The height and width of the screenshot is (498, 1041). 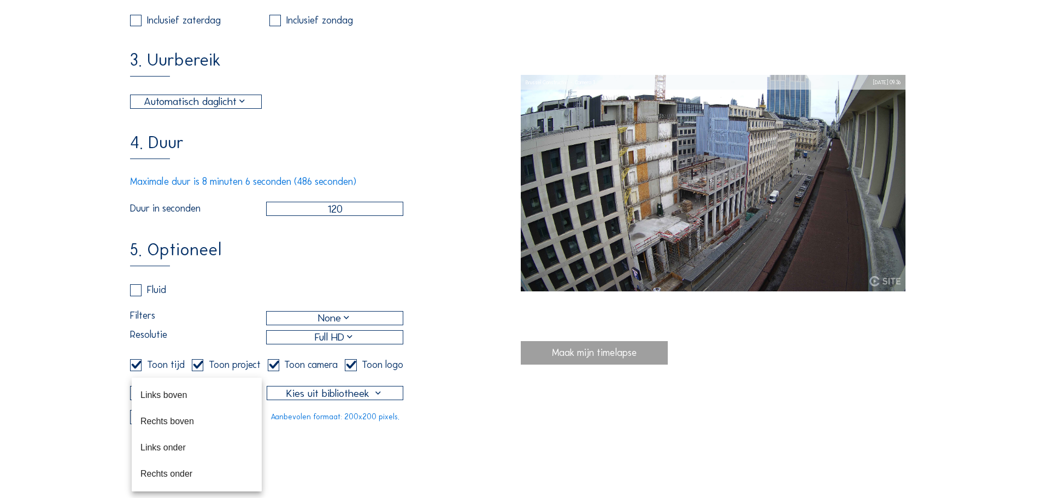 I want to click on div: 3. Uurbereik, so click(x=175, y=64).